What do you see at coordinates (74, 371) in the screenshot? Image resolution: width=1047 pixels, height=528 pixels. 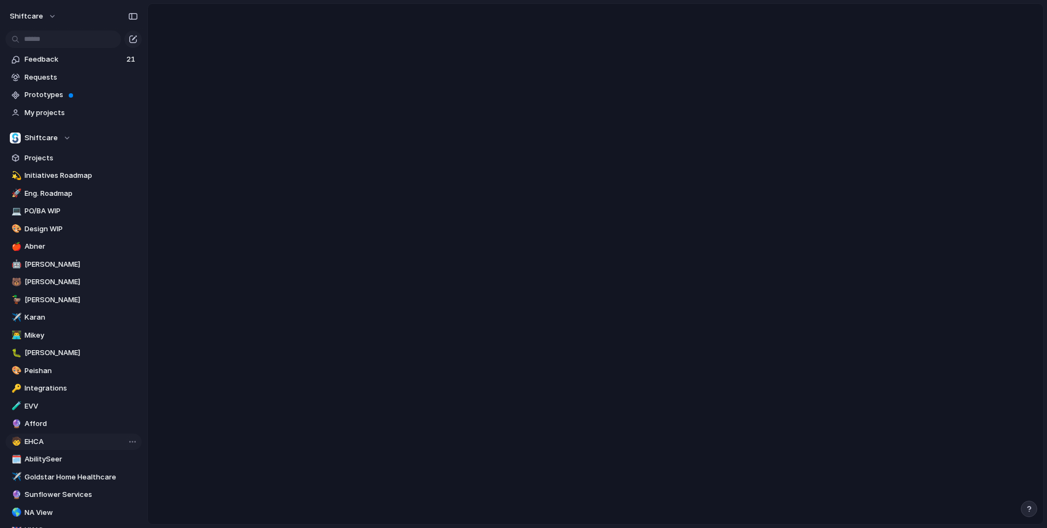 I see `a: 🎨Peishan` at bounding box center [74, 371].